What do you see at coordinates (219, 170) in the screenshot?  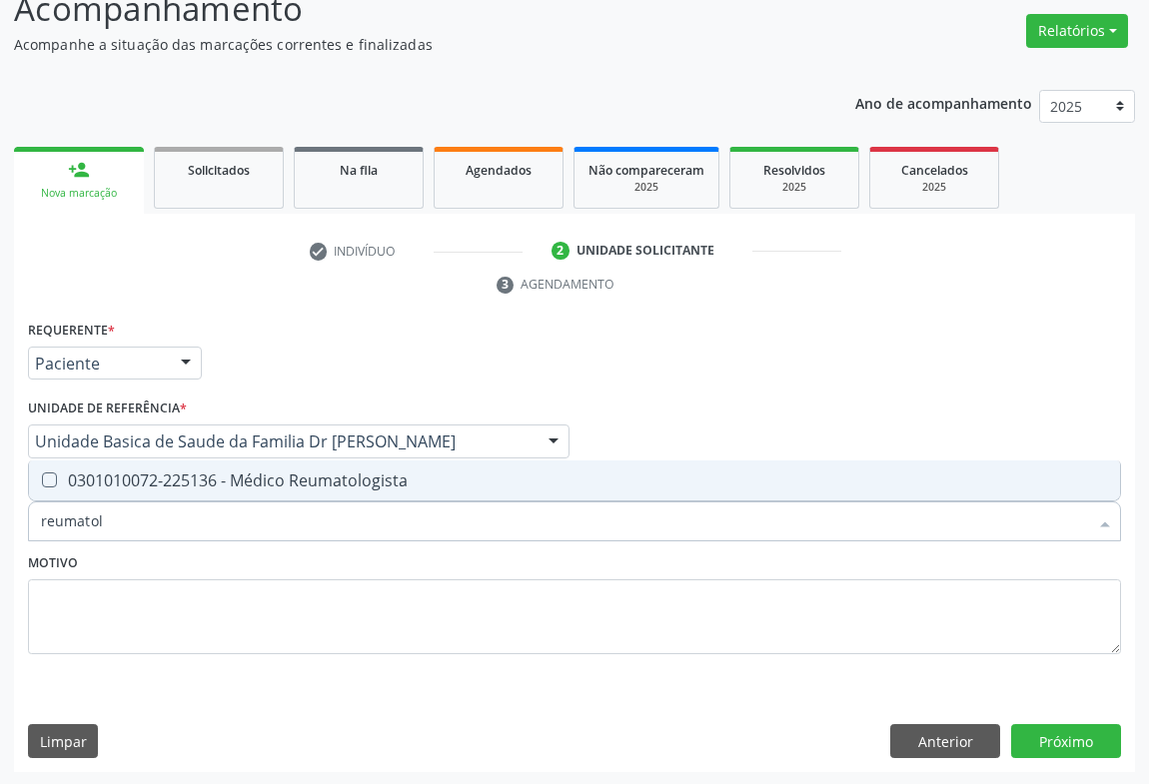 I see `span: Solicitados` at bounding box center [219, 170].